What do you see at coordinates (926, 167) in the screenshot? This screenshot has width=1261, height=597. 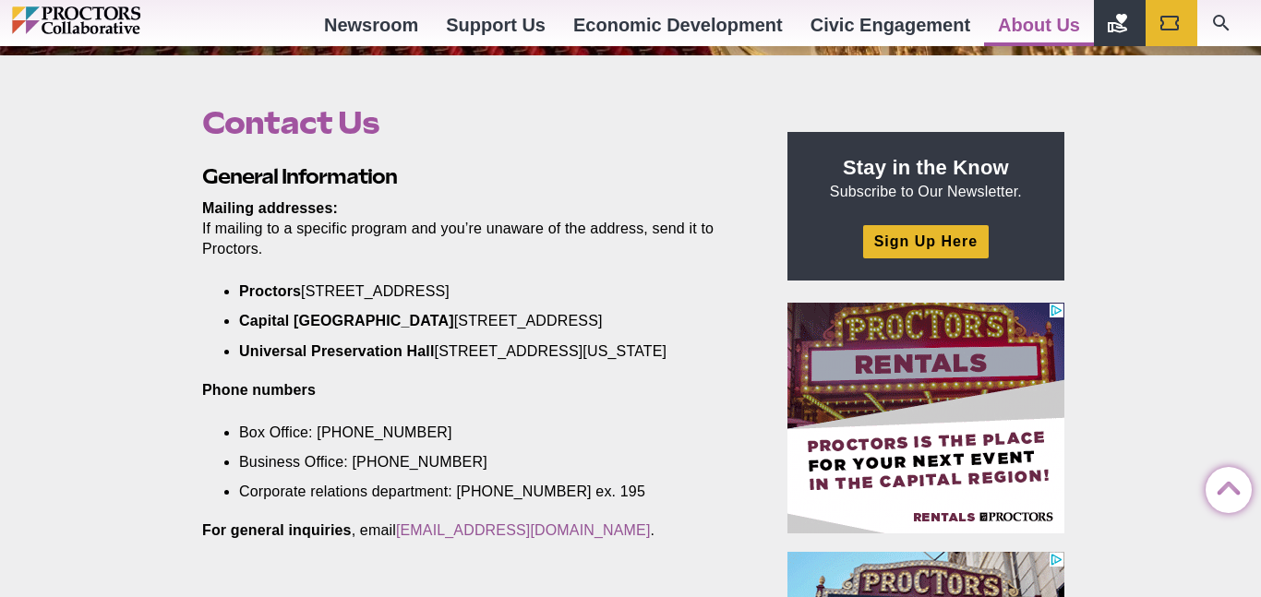 I see `strong: Stay in the Know` at bounding box center [926, 167].